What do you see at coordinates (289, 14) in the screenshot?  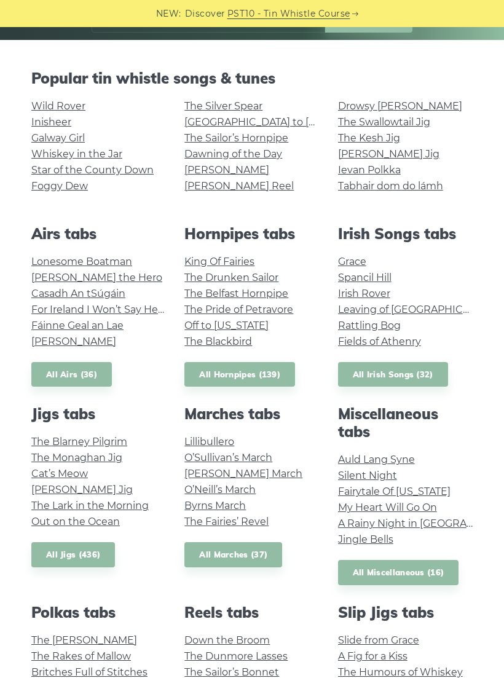 I see `a: PST10 - Tin Whistle Course` at bounding box center [289, 14].